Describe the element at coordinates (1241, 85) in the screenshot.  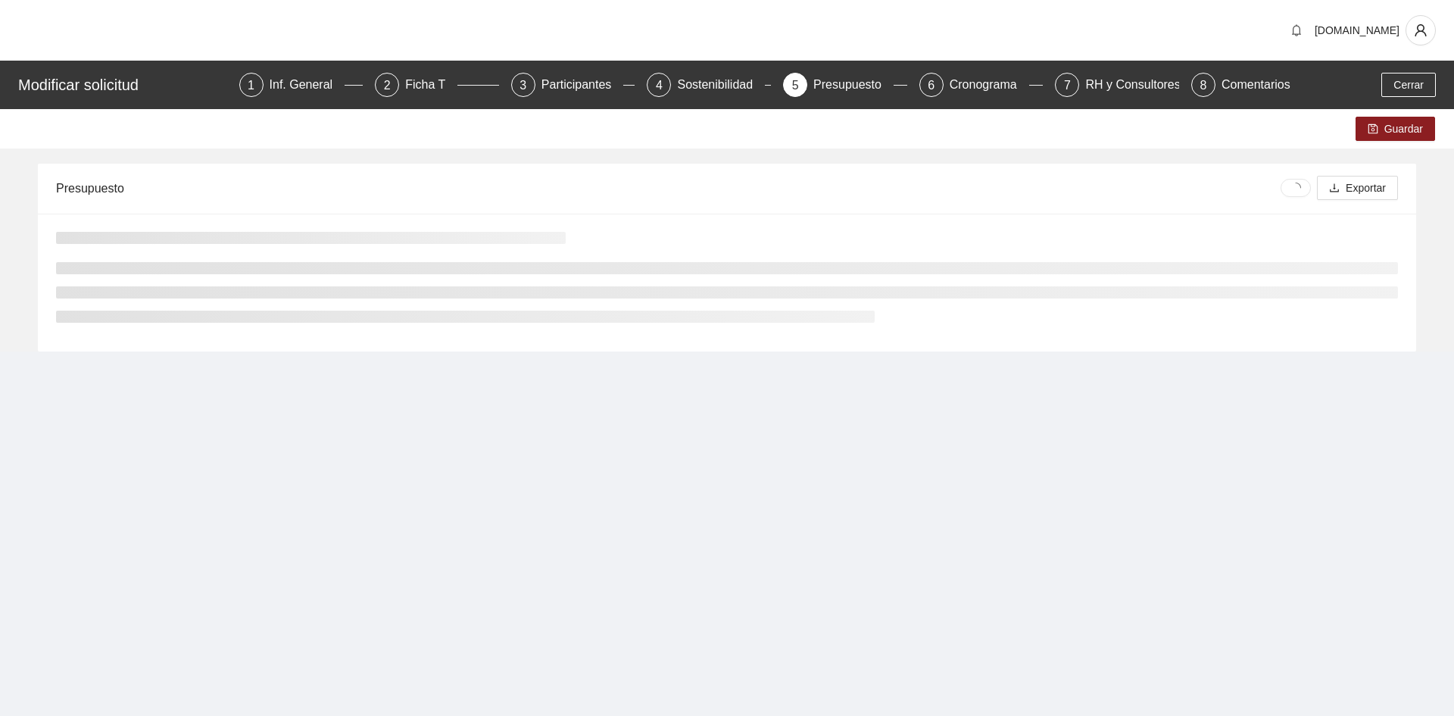
I see `div: 8Comentarios` at that location.